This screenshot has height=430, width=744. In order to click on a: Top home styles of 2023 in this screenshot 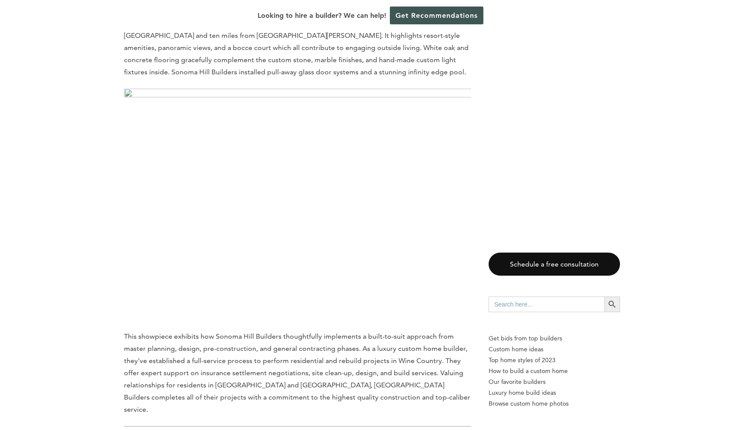, I will do `click(554, 360)`.